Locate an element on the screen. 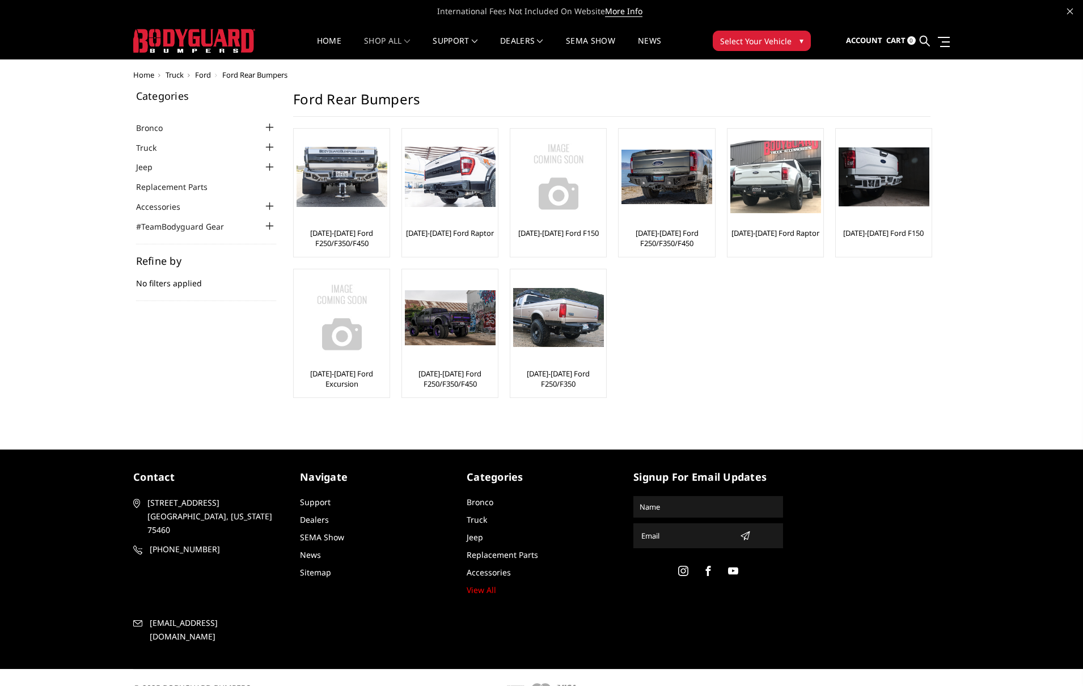  button: Select Your Vehicle is located at coordinates (761, 41).